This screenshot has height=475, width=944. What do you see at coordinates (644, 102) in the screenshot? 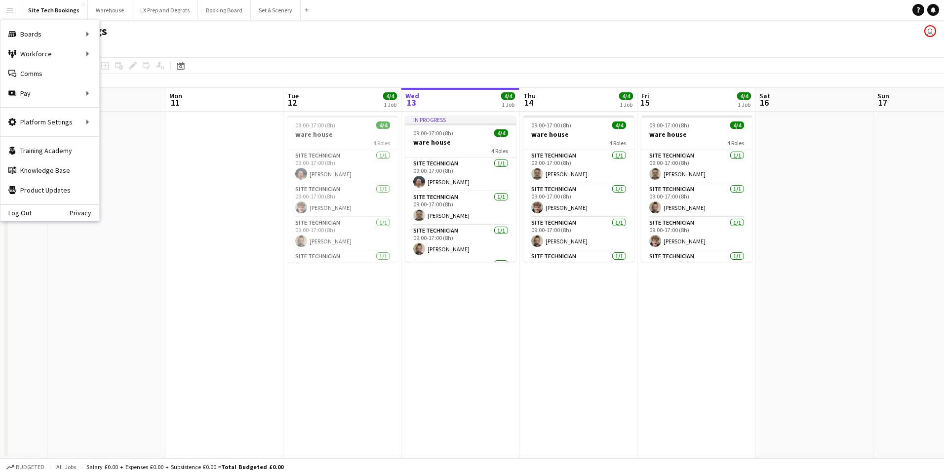
I see `span: 15` at bounding box center [644, 102].